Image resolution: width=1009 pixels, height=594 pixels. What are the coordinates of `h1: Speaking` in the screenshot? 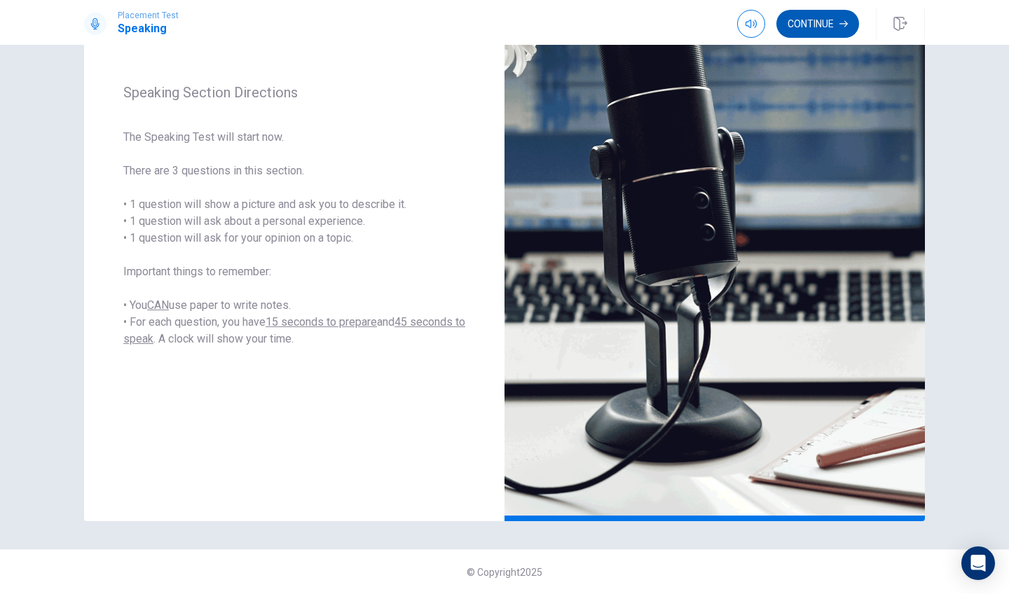 It's located at (148, 29).